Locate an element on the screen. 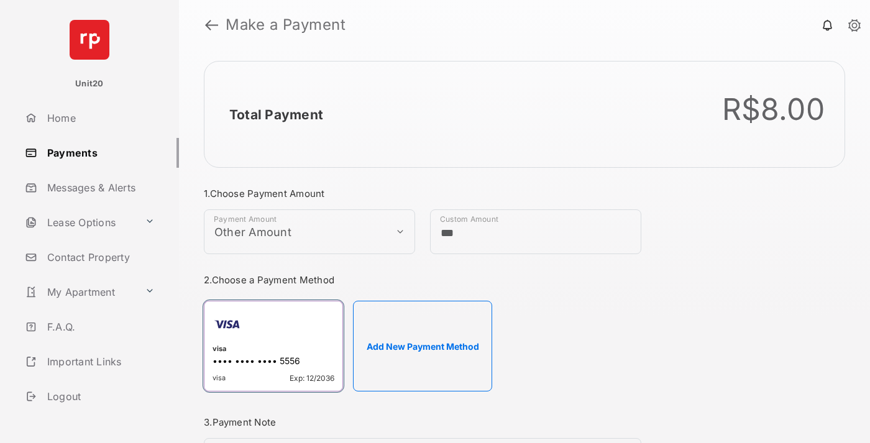  div: R$8.00 is located at coordinates (774, 109).